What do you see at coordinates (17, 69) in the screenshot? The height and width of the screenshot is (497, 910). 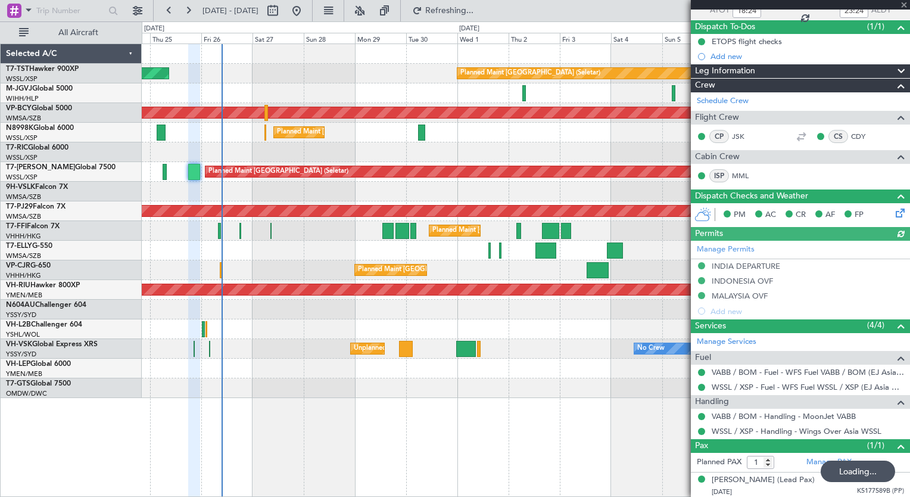 I see `span: T7-TST` at bounding box center [17, 69].